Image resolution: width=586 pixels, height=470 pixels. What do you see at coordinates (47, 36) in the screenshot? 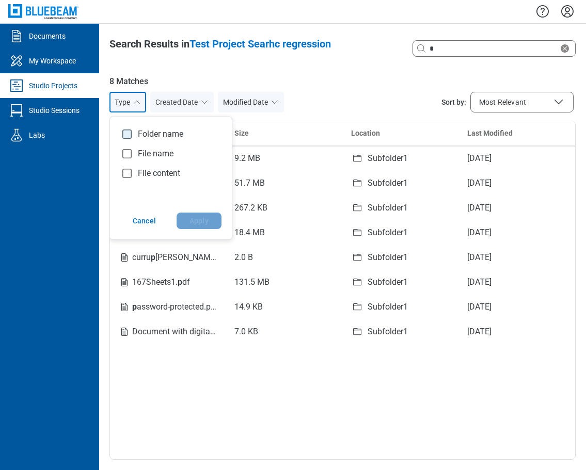
I see `div: Documents` at bounding box center [47, 36].